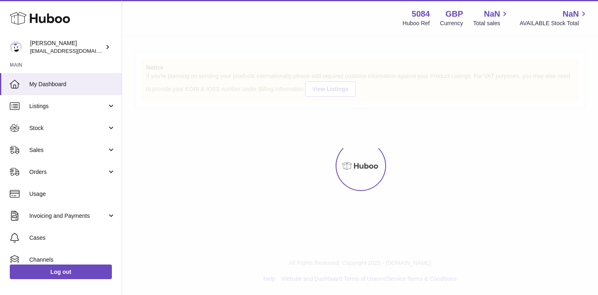 The height and width of the screenshot is (295, 598). What do you see at coordinates (491, 18) in the screenshot?
I see `a: NaN Total sales` at bounding box center [491, 18].